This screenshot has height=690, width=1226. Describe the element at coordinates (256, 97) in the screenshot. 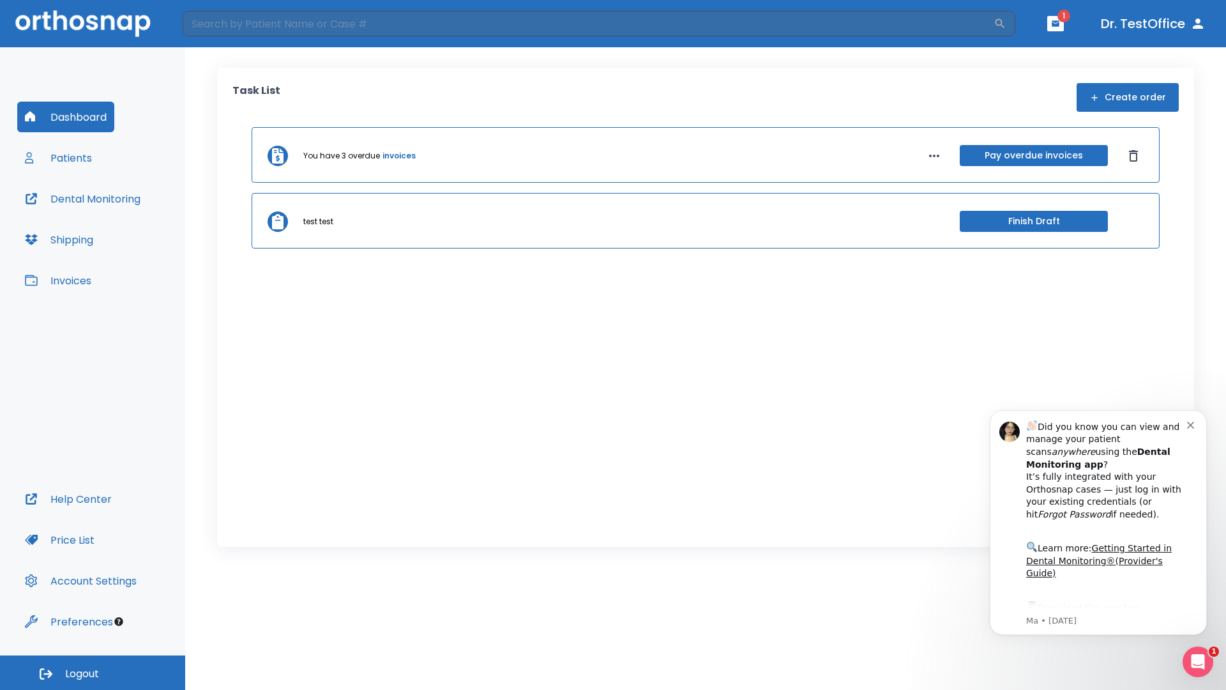

I see `p: Task List` at that location.